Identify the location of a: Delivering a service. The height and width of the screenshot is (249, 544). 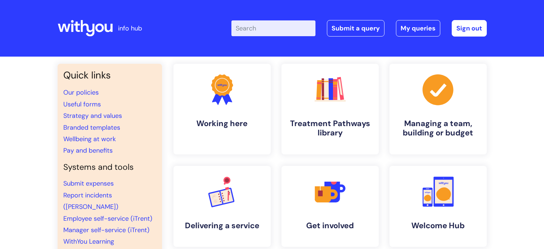
(222, 206).